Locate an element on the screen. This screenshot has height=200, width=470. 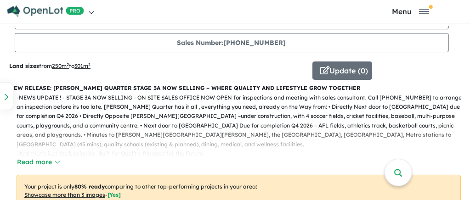
span: [ Yes ] is located at coordinates (114, 195).